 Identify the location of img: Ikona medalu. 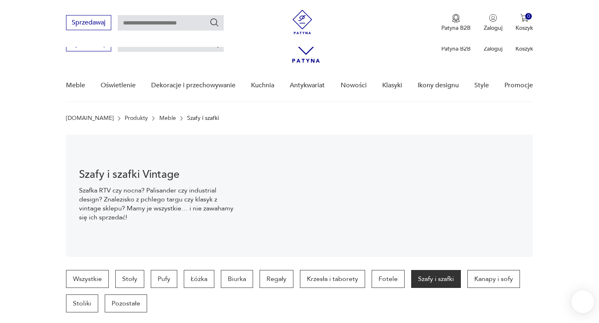
(456, 18).